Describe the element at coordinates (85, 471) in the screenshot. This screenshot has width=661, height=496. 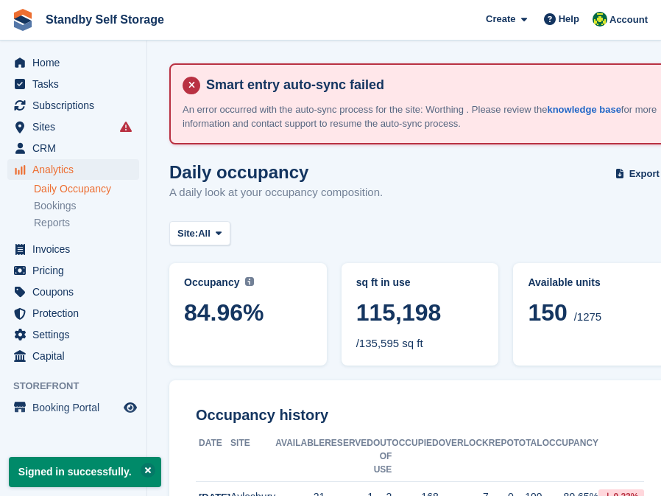
I see `p: Signed in successfully.` at that location.